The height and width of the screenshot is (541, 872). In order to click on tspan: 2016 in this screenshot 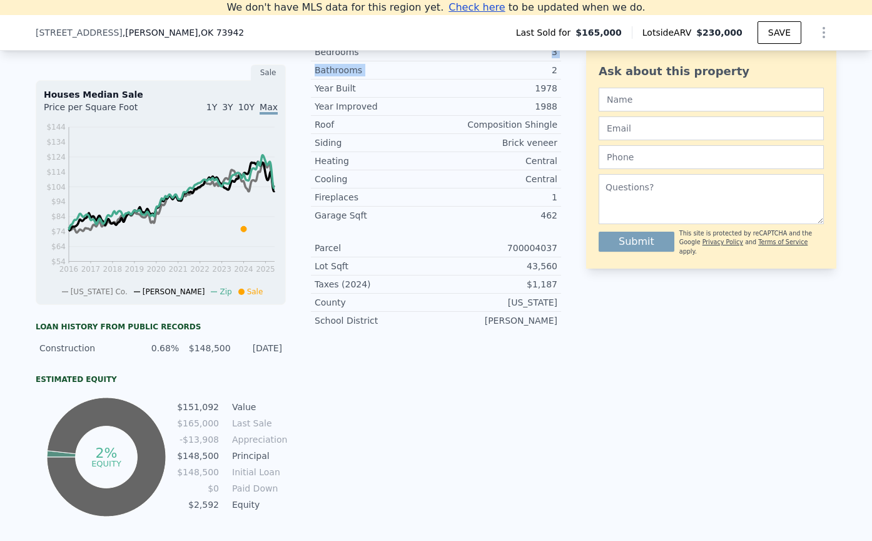, I will do `click(69, 269)`.